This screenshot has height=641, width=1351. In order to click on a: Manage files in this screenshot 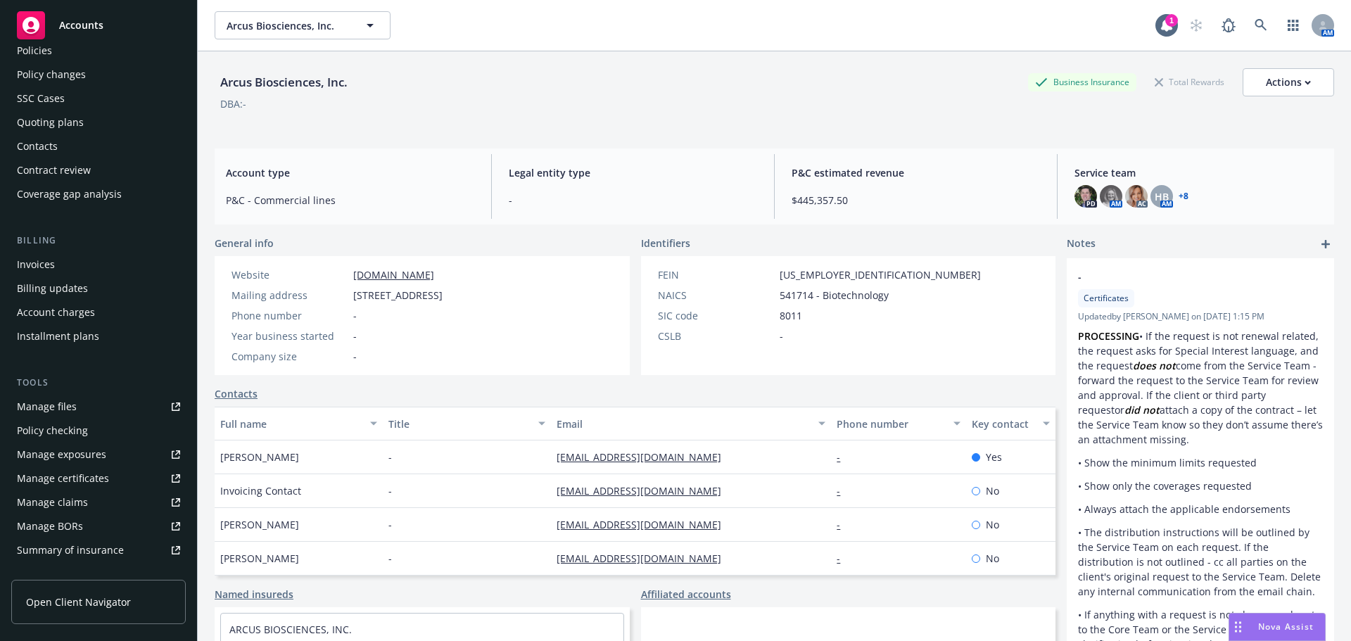, I will do `click(98, 407)`.